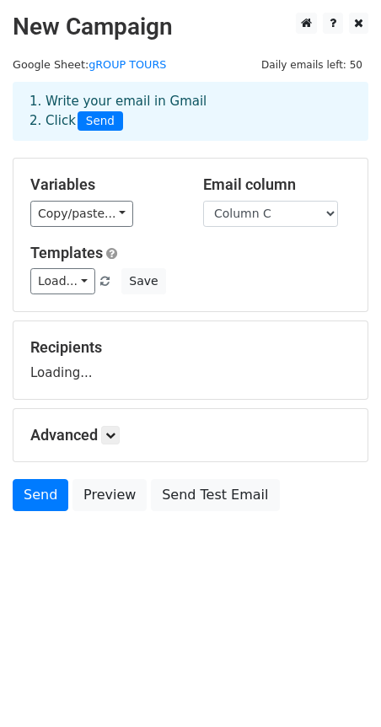  I want to click on div: Loading..., so click(191, 360).